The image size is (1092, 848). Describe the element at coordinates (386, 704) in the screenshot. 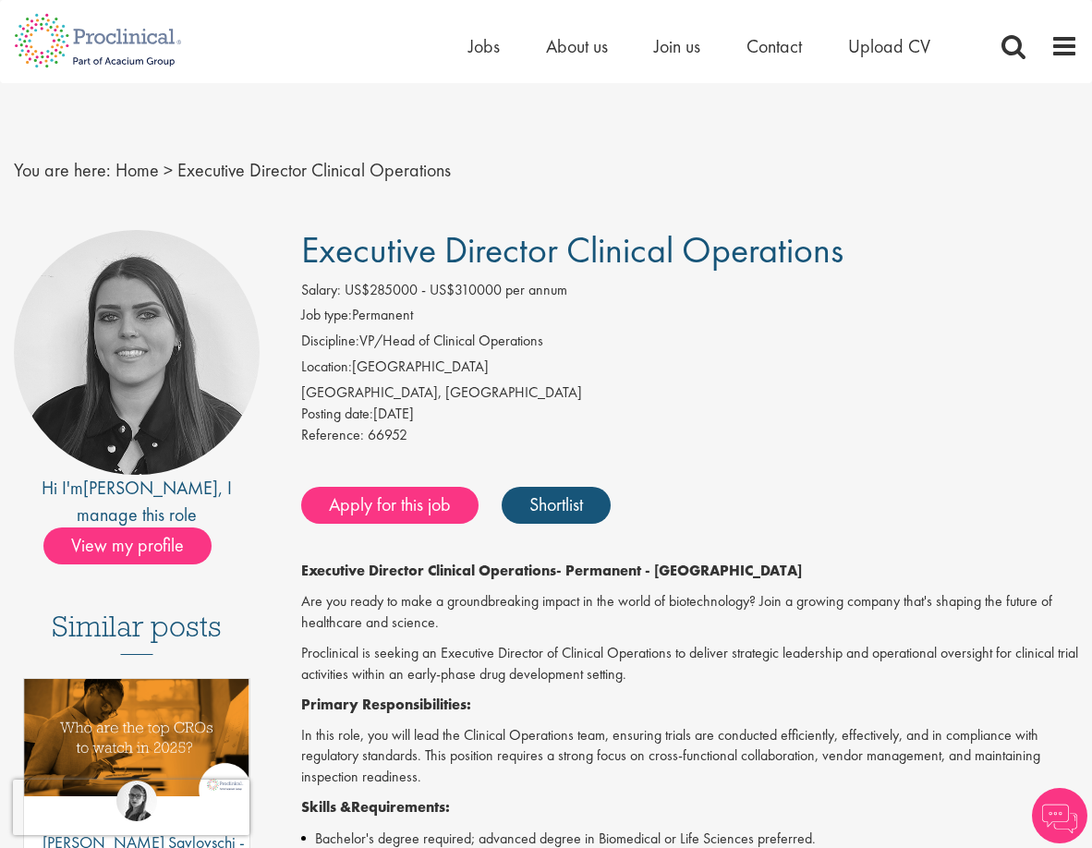

I see `strong: Primary Responsibilities:` at that location.